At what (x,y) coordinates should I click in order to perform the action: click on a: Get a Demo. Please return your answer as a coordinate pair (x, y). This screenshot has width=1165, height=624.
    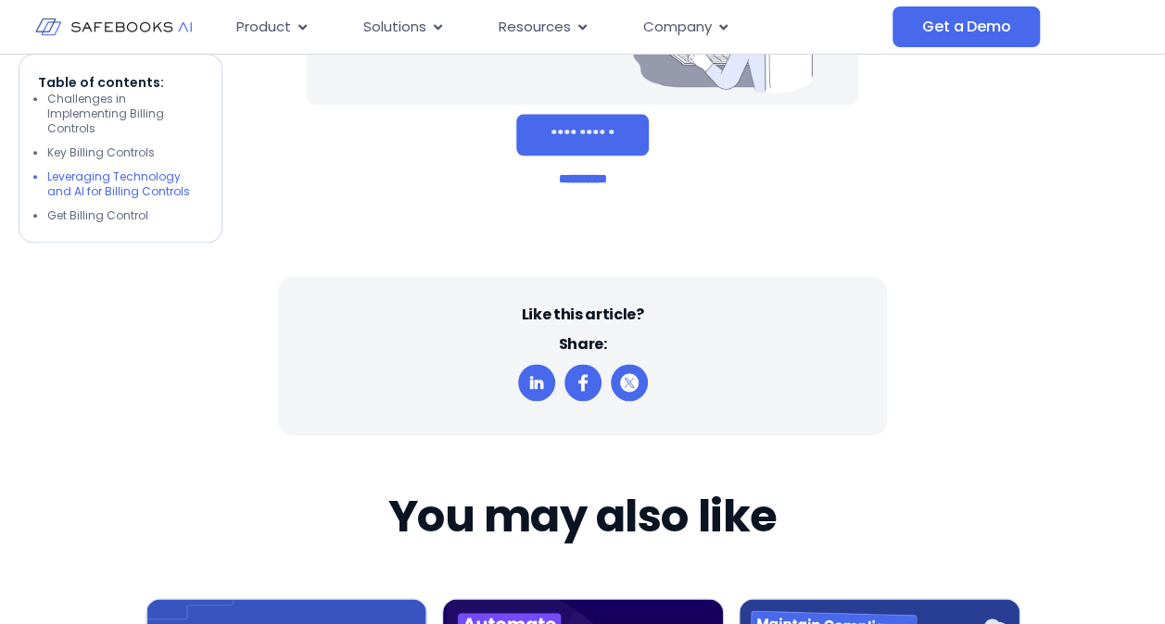
    Looking at the image, I should click on (965, 27).